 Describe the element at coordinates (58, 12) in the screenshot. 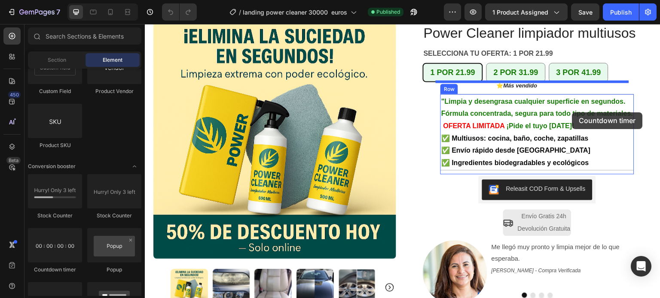

I see `p: 7` at that location.